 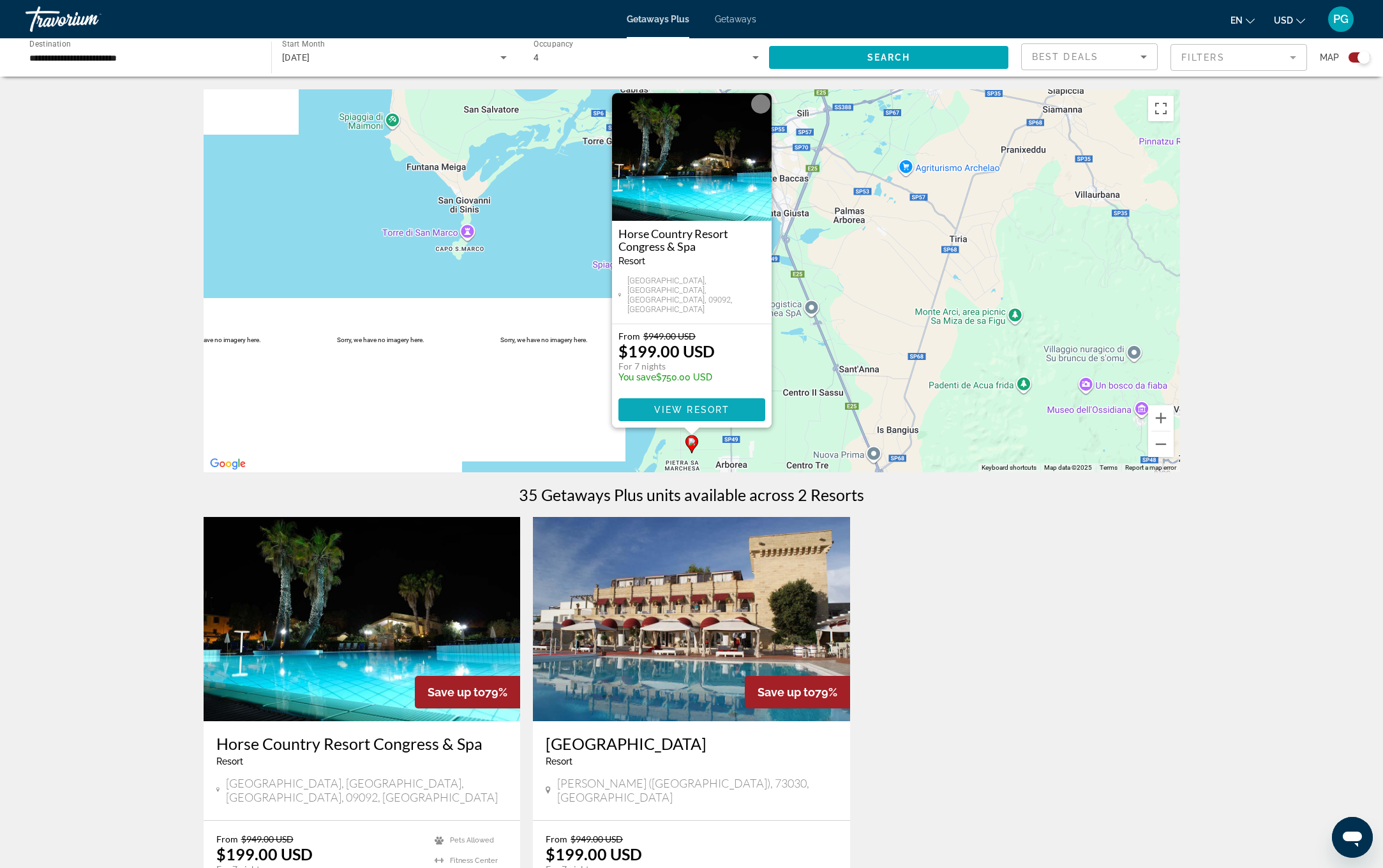 What do you see at coordinates (1161, 108) in the screenshot?
I see `button: Toggle fullscreen view` at bounding box center [1161, 108].